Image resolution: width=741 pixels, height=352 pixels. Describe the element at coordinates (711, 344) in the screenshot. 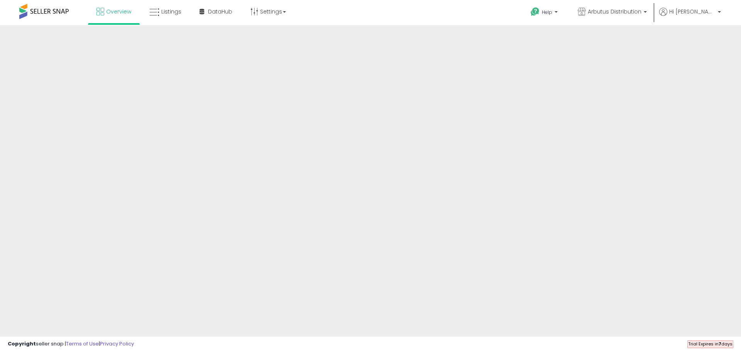

I see `span: Trial Expires in days` at that location.